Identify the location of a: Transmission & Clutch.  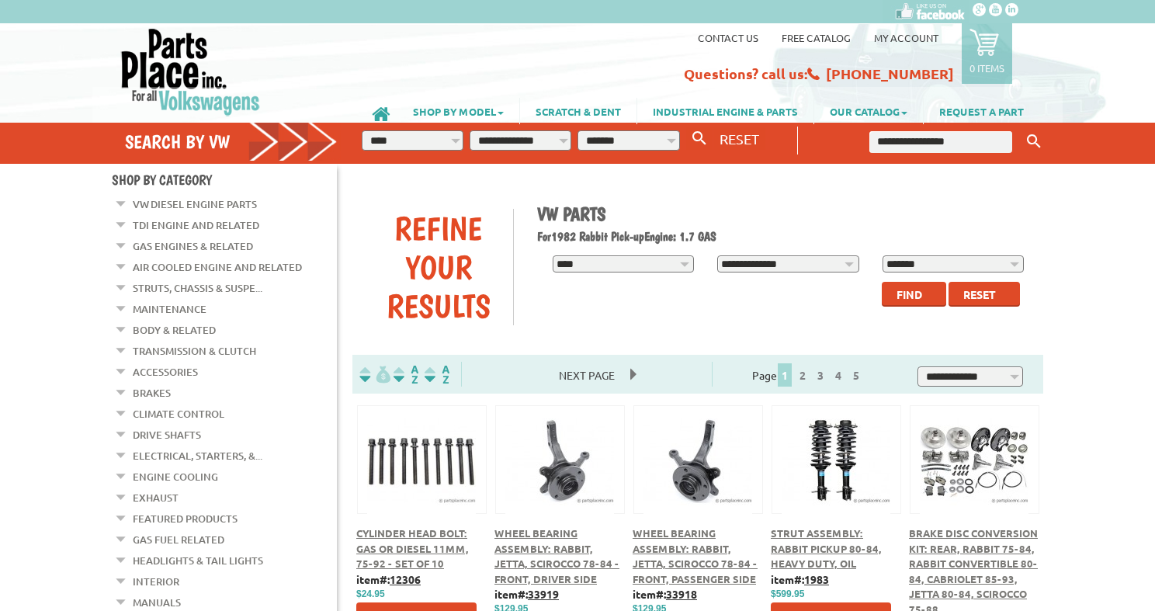
(194, 351).